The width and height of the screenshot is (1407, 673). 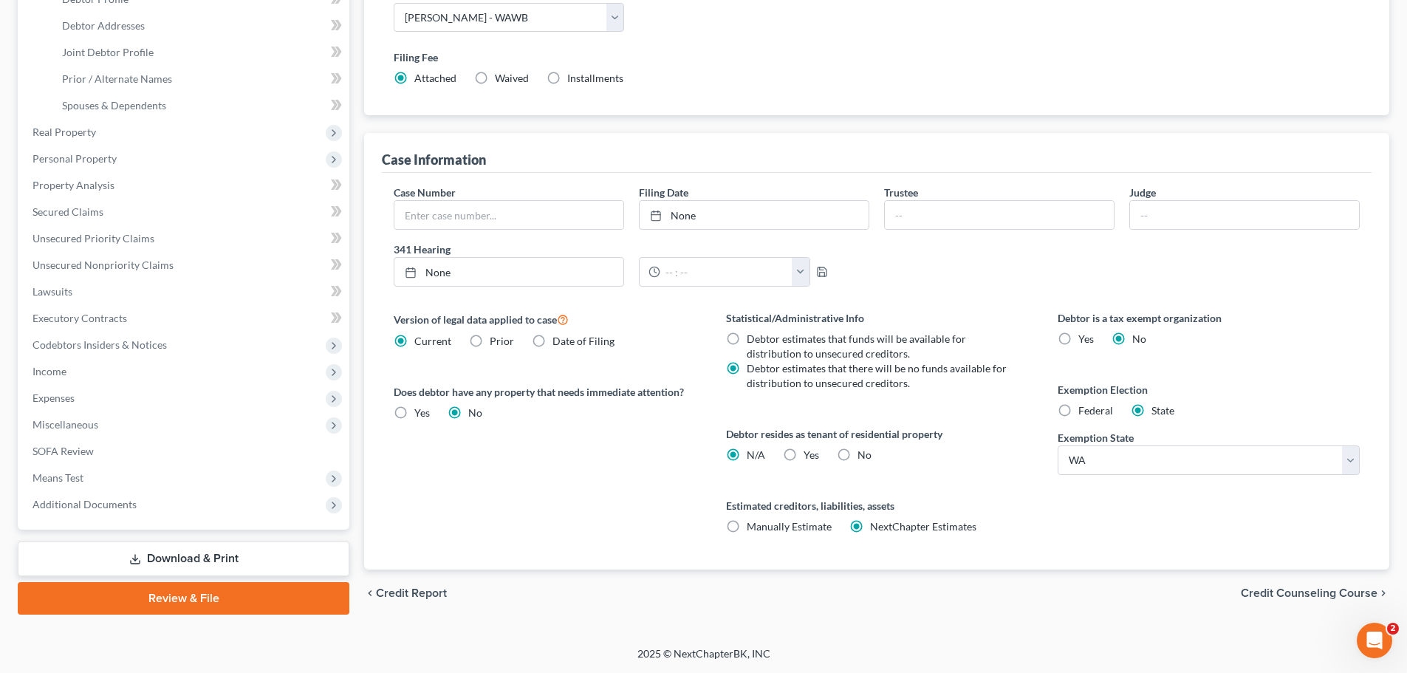 What do you see at coordinates (199, 79) in the screenshot?
I see `a: Prior / Alternate Names` at bounding box center [199, 79].